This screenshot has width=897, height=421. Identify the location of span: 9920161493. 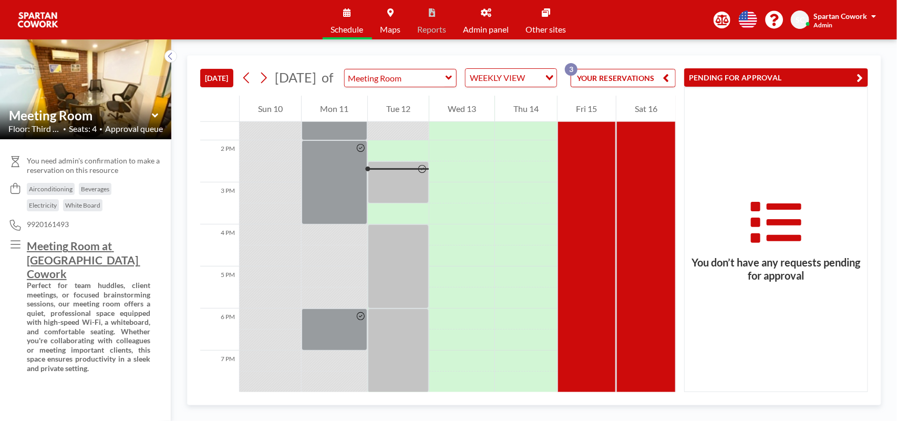
(48, 224).